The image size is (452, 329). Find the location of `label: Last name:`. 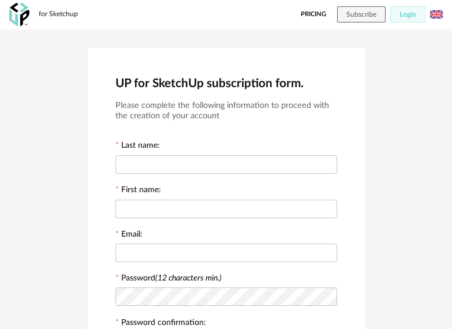

label: Last name: is located at coordinates (137, 147).